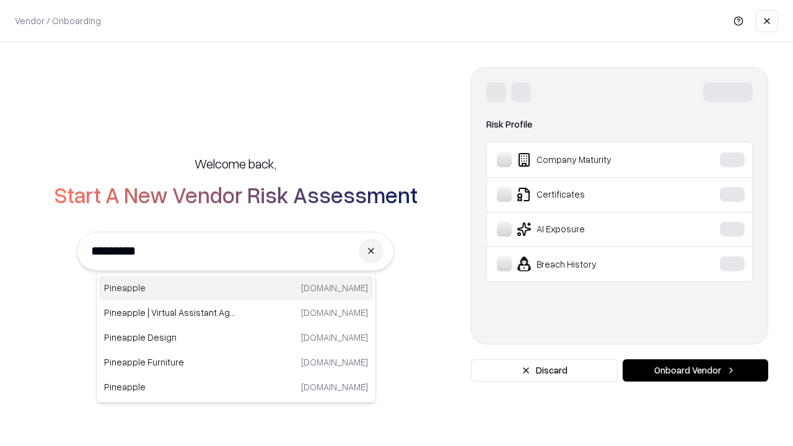 The height and width of the screenshot is (446, 793). What do you see at coordinates (236, 164) in the screenshot?
I see `h5: Welcome back,` at bounding box center [236, 164].